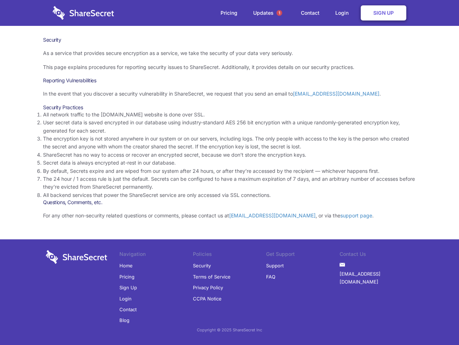  I want to click on h3: Security Practices, so click(230, 107).